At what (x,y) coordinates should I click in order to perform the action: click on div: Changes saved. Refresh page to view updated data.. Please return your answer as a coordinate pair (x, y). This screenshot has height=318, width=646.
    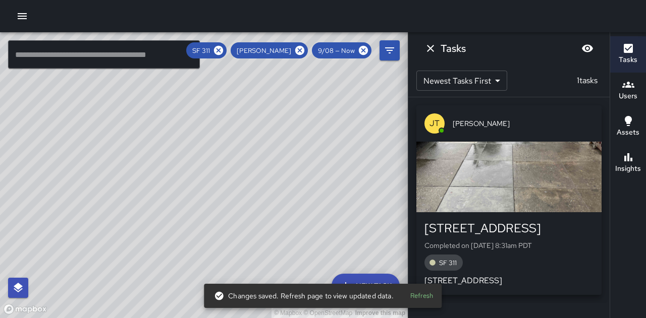
    Looking at the image, I should click on (303, 296).